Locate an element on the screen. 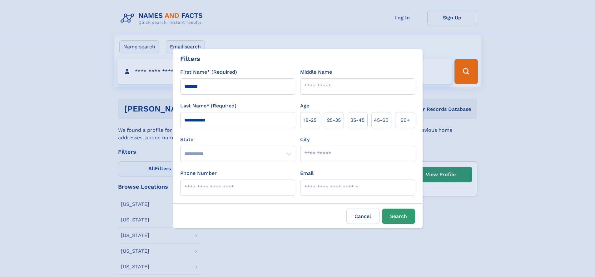 The image size is (595, 277). span: 25‑35 is located at coordinates (334, 120).